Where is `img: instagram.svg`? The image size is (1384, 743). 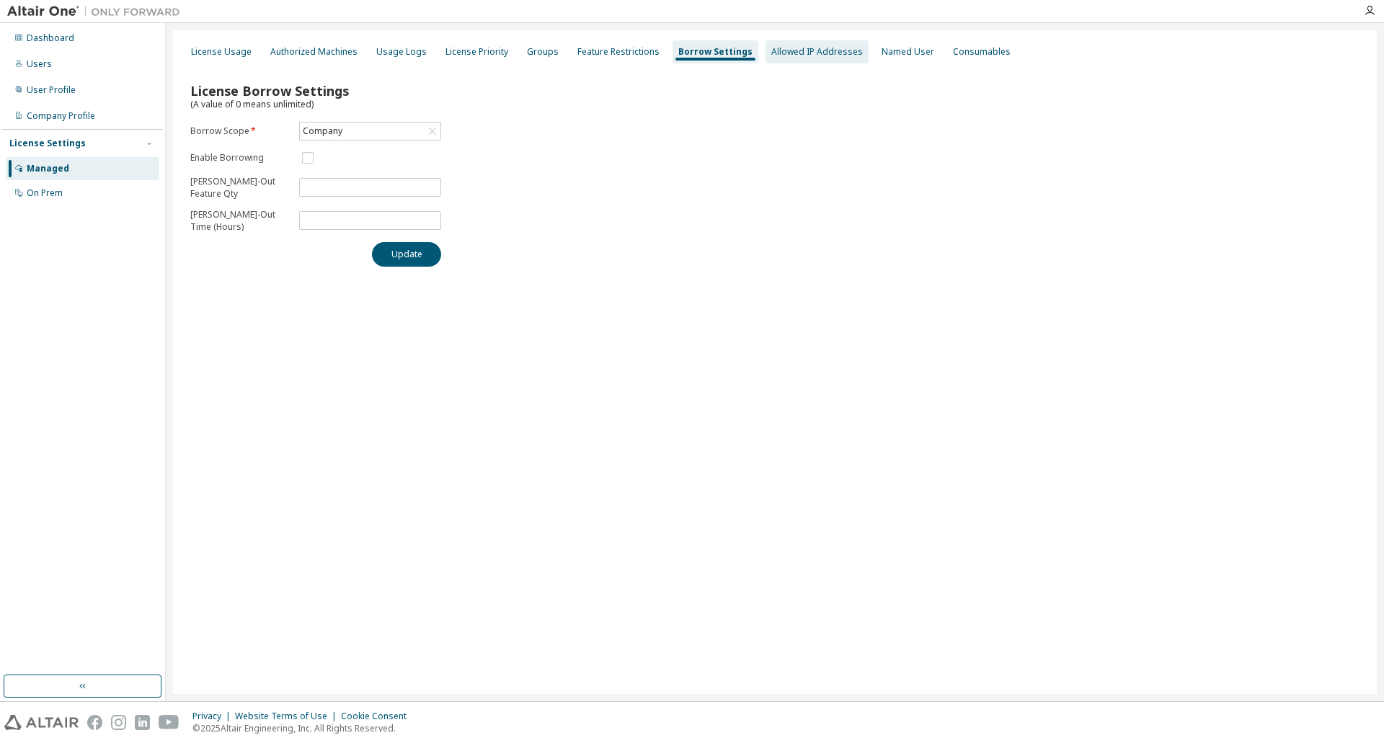
img: instagram.svg is located at coordinates (118, 722).